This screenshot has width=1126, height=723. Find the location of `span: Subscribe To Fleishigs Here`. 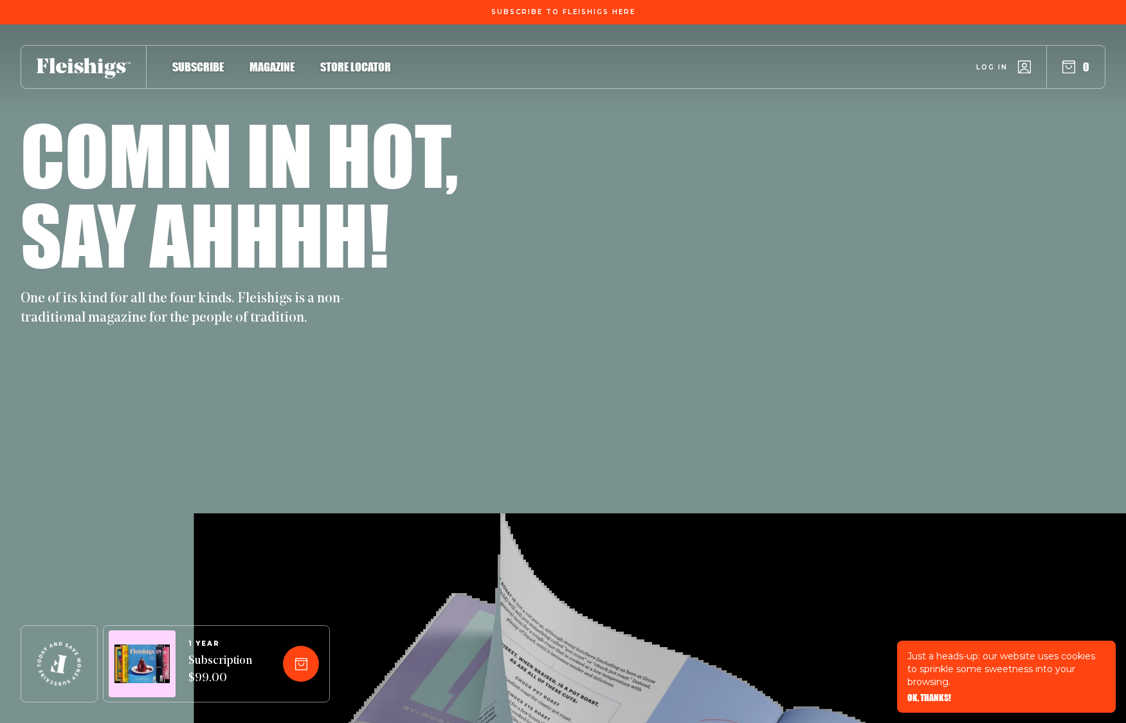

span: Subscribe To Fleishigs Here is located at coordinates (563, 12).